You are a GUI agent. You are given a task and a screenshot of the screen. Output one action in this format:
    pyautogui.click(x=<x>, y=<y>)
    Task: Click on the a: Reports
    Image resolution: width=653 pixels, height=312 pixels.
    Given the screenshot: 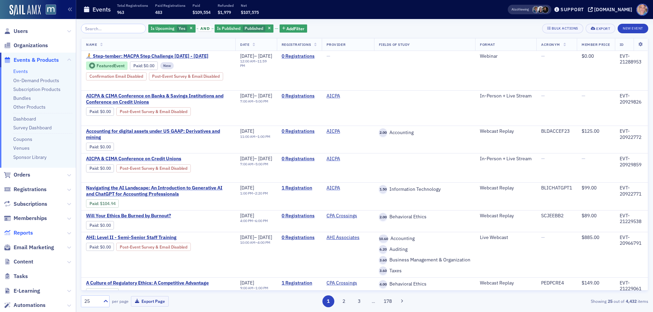 What is the action you would take?
    pyautogui.click(x=18, y=233)
    